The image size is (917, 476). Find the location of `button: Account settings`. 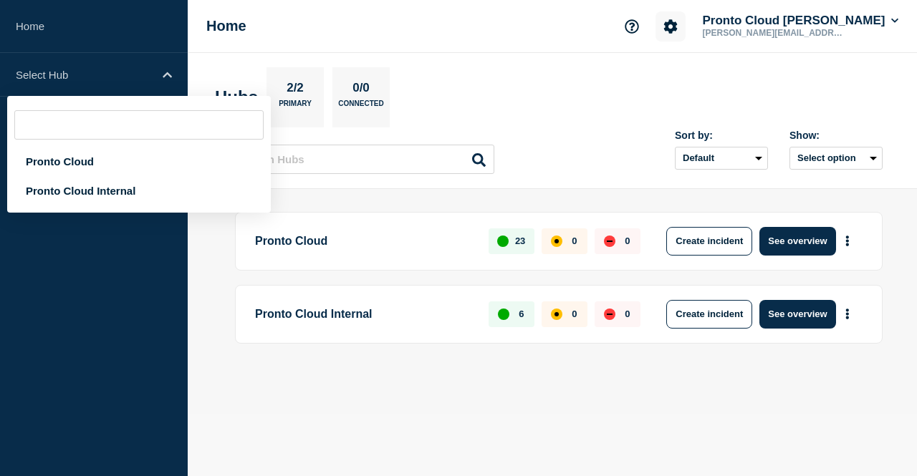

button: Account settings is located at coordinates (670, 26).